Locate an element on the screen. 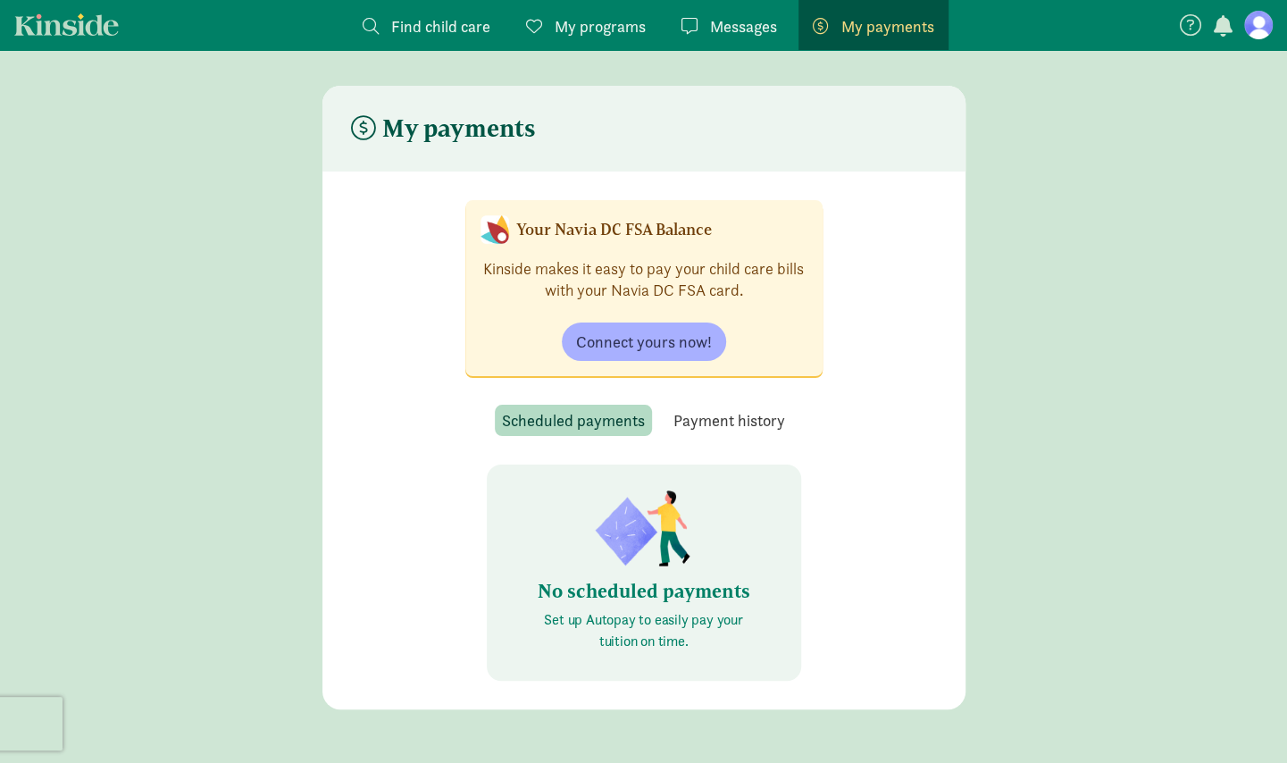  h6: Your Navia DC FSA Balance is located at coordinates (614, 230).